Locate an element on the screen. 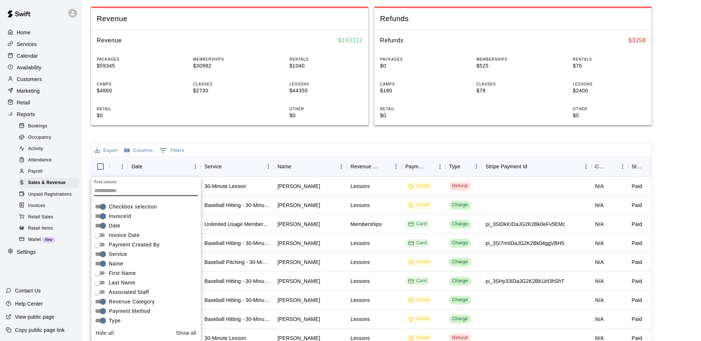 The width and height of the screenshot is (701, 341). button: Export is located at coordinates (106, 150).